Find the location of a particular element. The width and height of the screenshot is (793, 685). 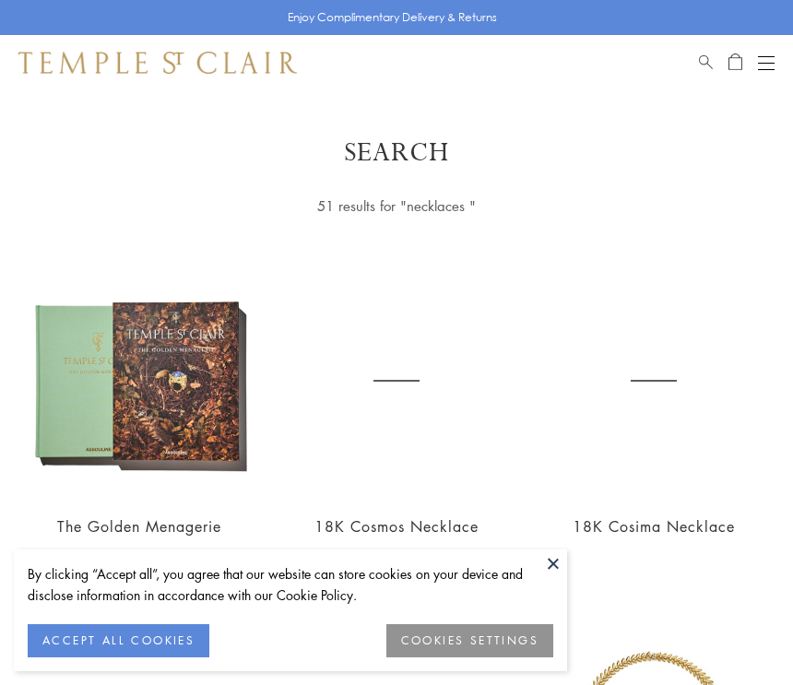

button: Open navigation is located at coordinates (767, 63).